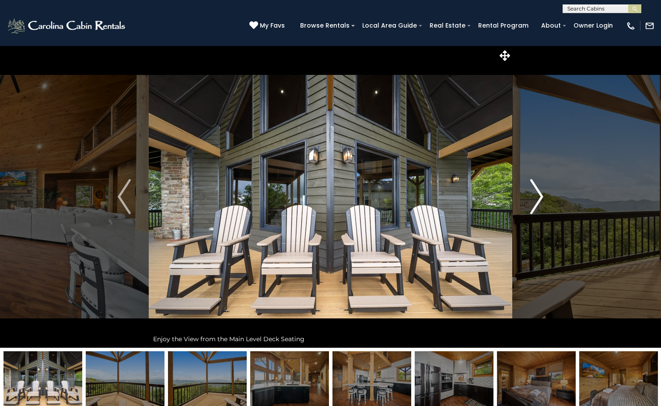  Describe the element at coordinates (593, 25) in the screenshot. I see `a: Owner Login` at that location.